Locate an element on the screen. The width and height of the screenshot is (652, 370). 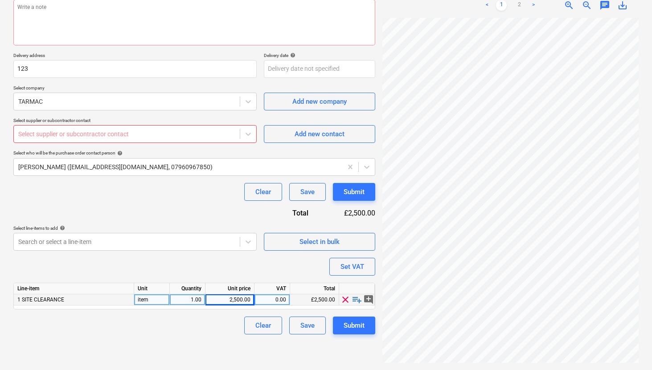
div: 1.00 is located at coordinates (187, 300).